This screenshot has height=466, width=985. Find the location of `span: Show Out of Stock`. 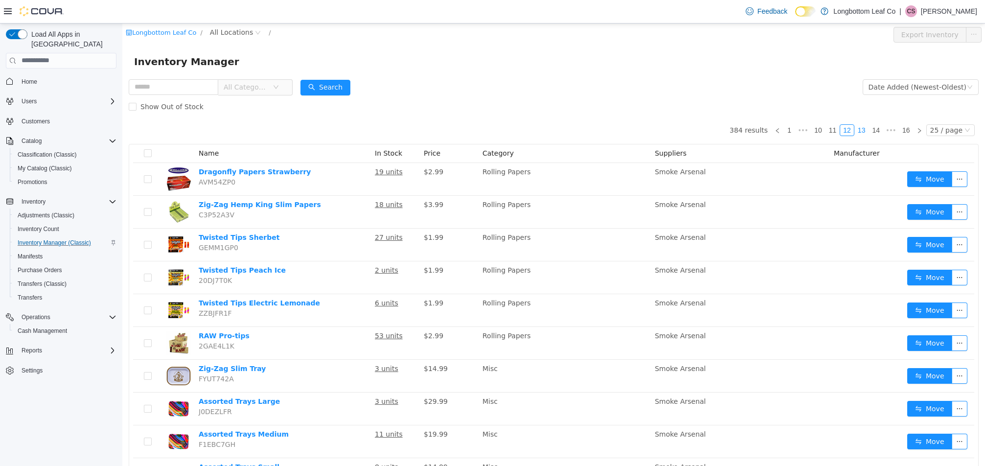

span: Show Out of Stock is located at coordinates (49, 83).